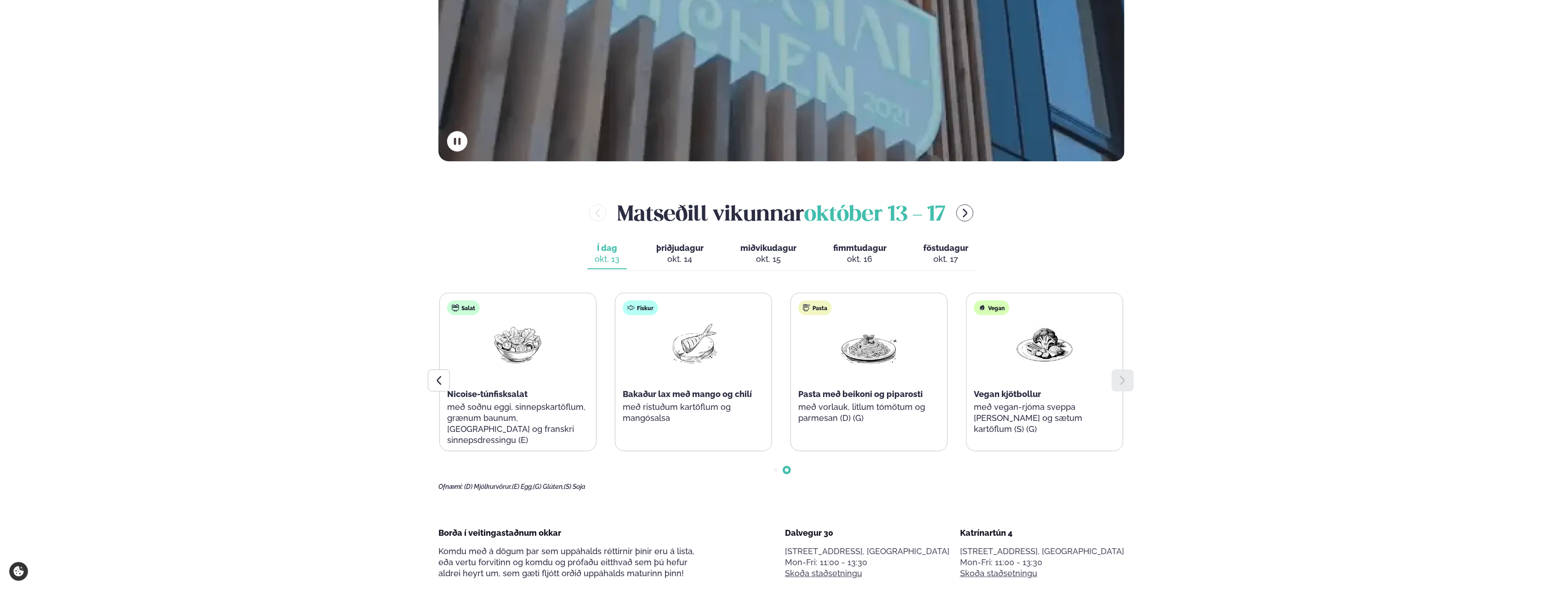 The height and width of the screenshot is (590, 1563). What do you see at coordinates (574, 487) in the screenshot?
I see `span: (S) Soja` at bounding box center [574, 487].